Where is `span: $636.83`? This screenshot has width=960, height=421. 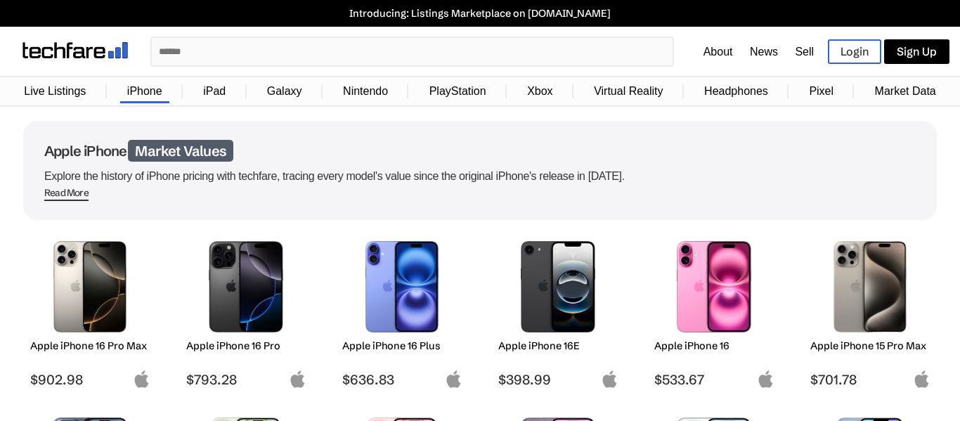 span: $636.83 is located at coordinates (402, 380).